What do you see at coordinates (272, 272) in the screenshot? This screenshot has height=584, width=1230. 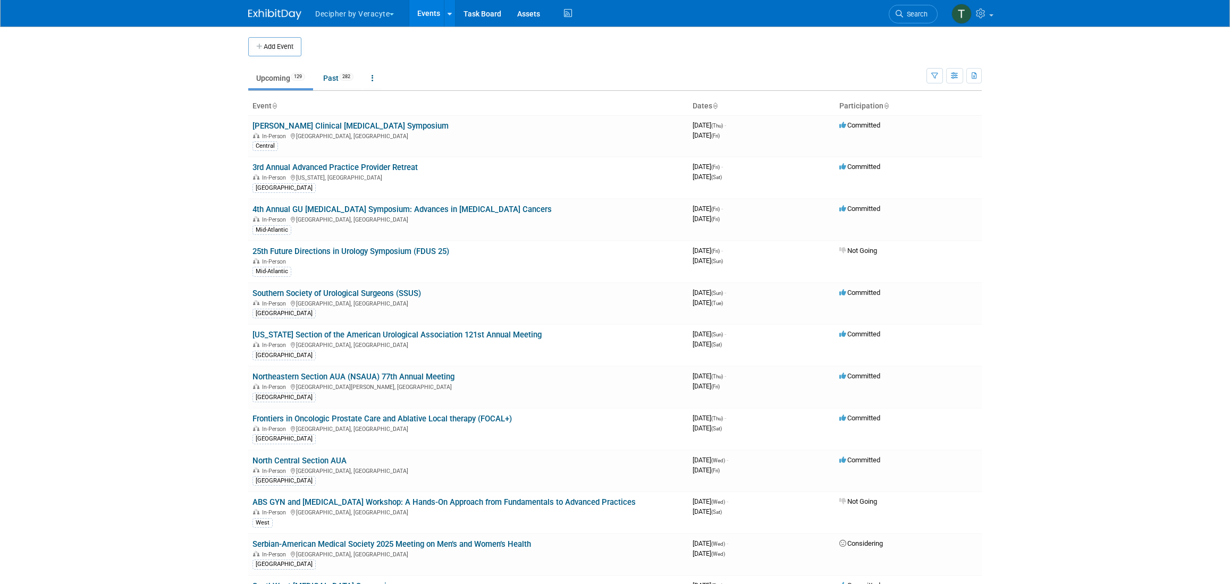 I see `div: Mid-Atlantic` at bounding box center [272, 272].